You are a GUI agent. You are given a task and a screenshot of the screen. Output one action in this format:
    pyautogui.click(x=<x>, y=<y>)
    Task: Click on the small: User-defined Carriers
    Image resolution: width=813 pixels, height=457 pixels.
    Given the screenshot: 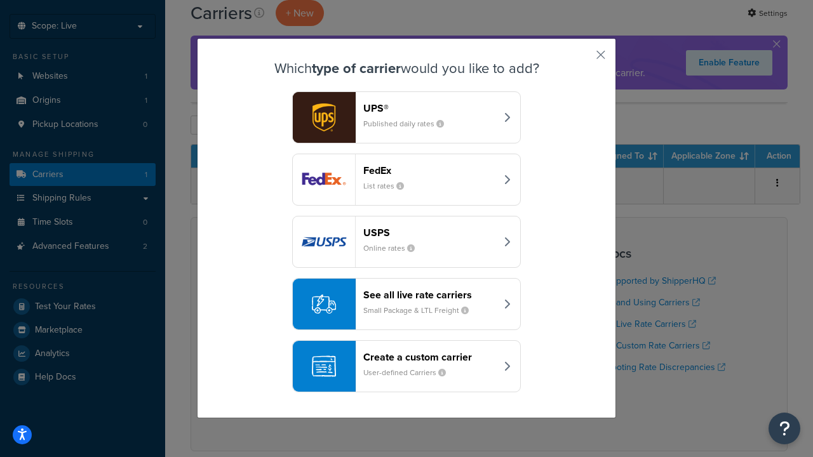 What is the action you would take?
    pyautogui.click(x=410, y=373)
    